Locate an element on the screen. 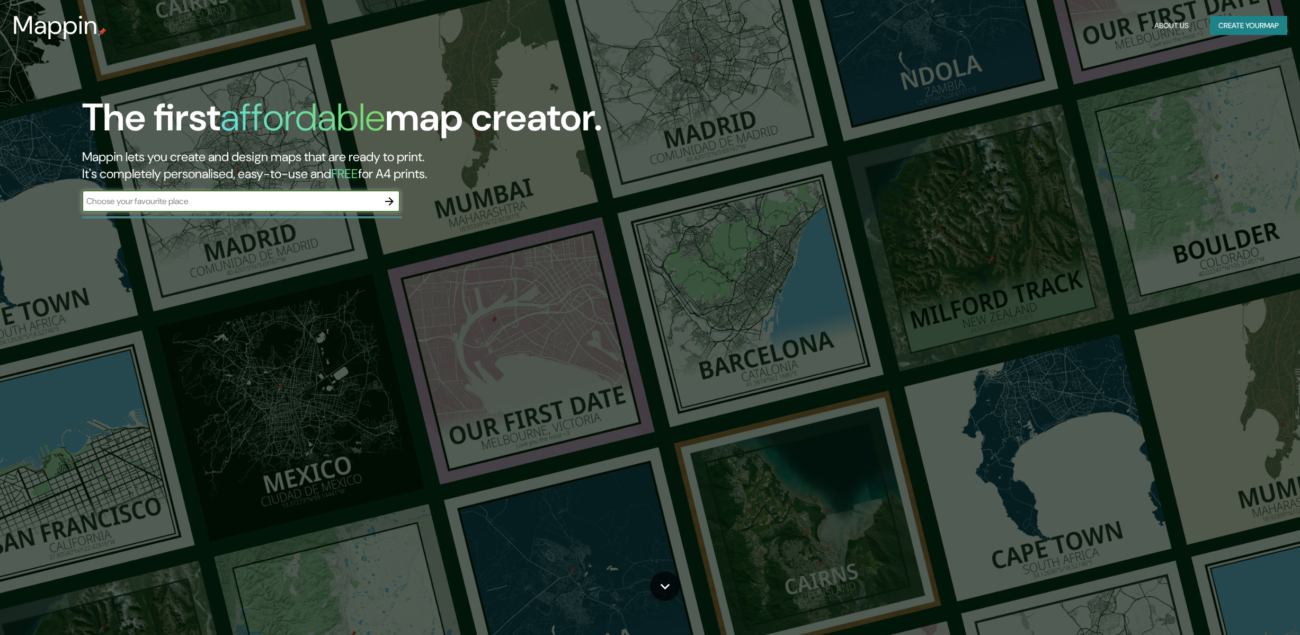 This screenshot has height=635, width=1300. button: About Us is located at coordinates (1172, 25).